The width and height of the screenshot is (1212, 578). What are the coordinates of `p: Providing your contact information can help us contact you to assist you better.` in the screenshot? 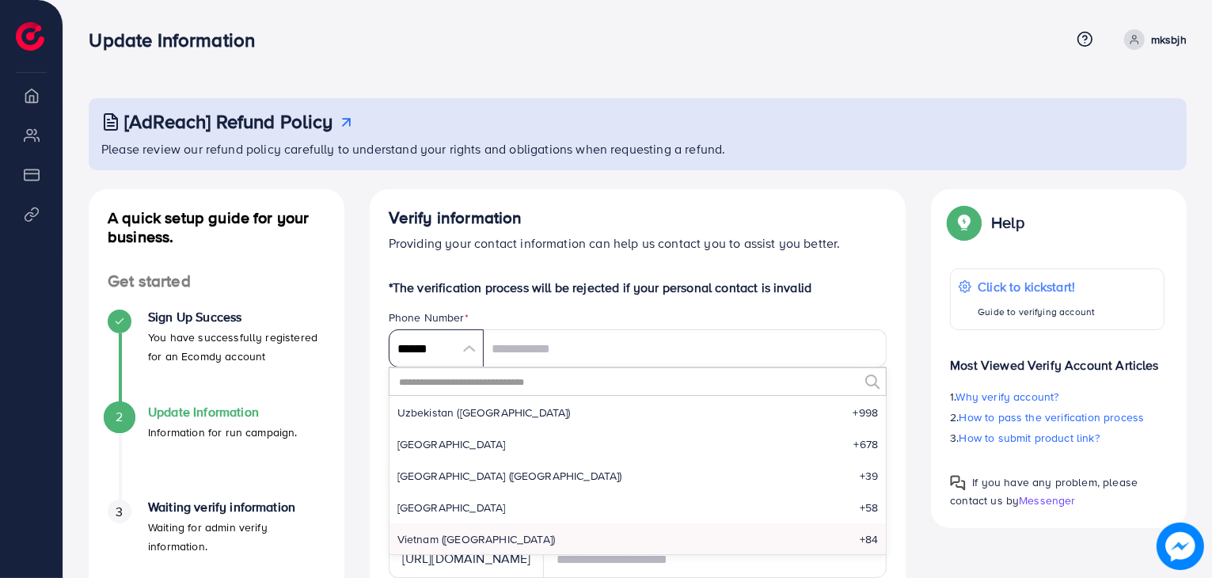 It's located at (638, 243).